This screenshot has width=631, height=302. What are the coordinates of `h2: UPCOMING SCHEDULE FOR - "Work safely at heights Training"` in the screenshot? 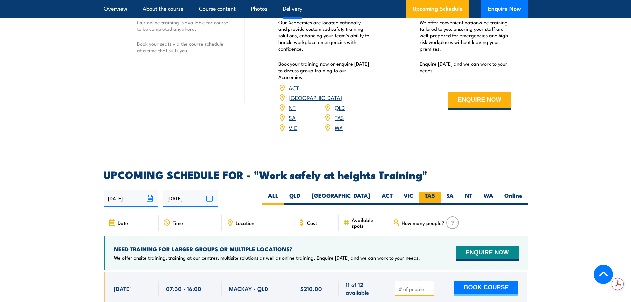 It's located at (315, 174).